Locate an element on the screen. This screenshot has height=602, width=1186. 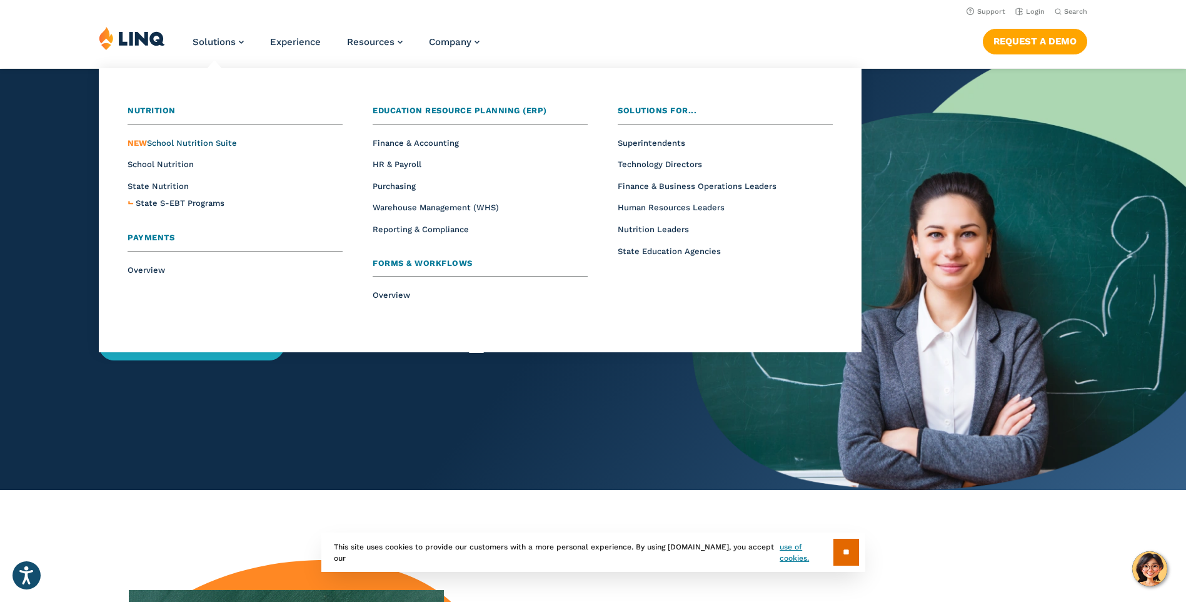
a: Technology Directors is located at coordinates (660, 164).